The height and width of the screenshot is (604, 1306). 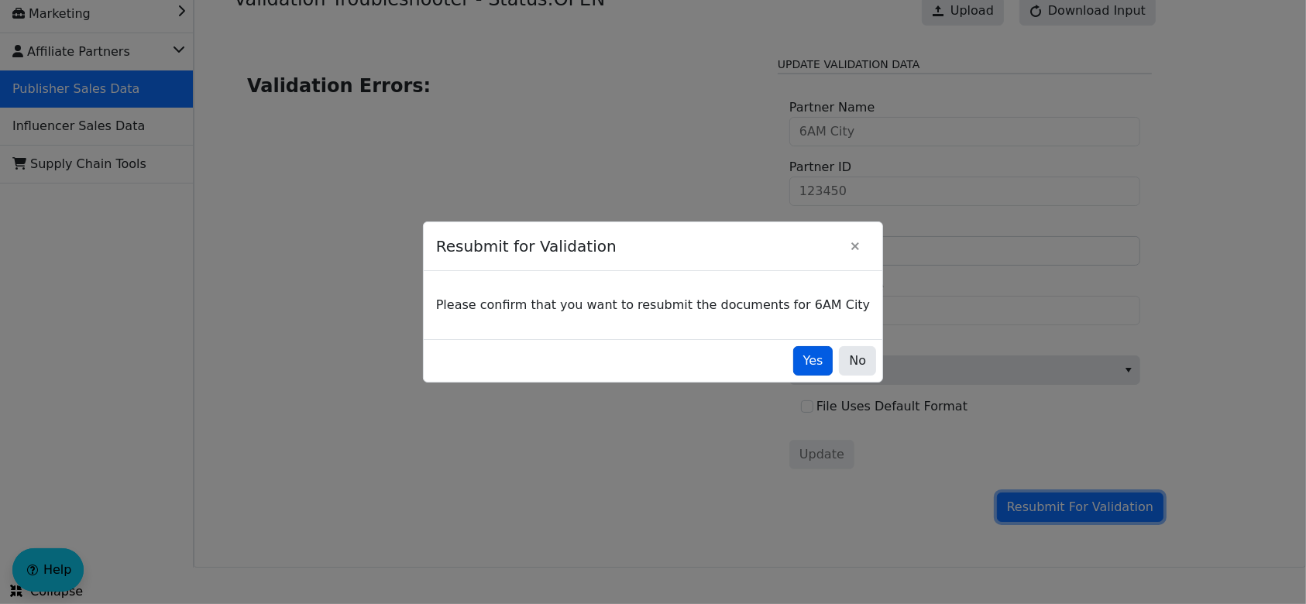 I want to click on p: Please confirm that you want to resubmit the documents for 6AM City, so click(x=653, y=305).